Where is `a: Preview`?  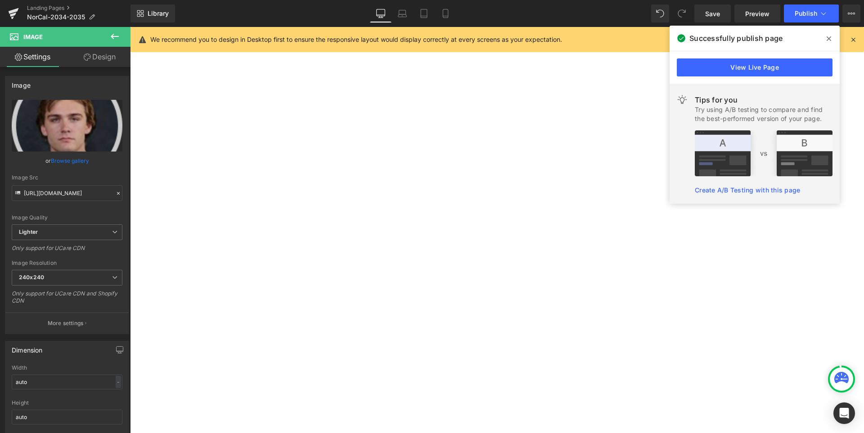 a: Preview is located at coordinates (757, 13).